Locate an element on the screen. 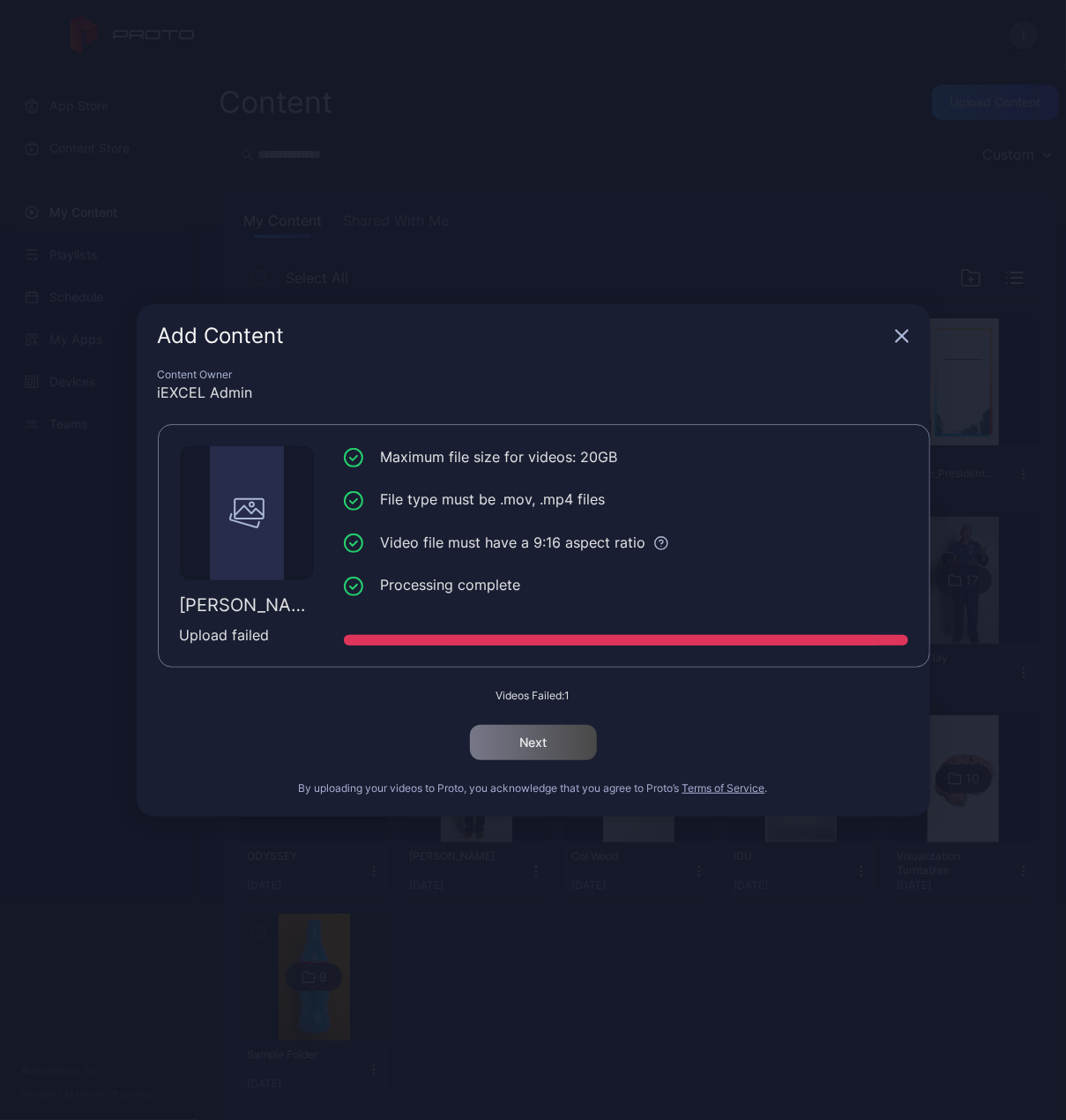 The height and width of the screenshot is (1120, 1066). li: Video file must have a 9:16 aspect ratio is located at coordinates (626, 543).